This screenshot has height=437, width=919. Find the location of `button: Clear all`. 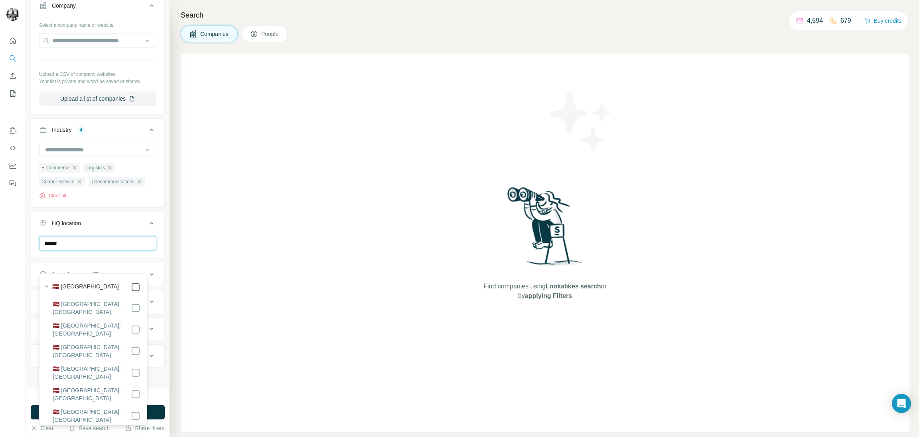

button: Clear all is located at coordinates (53, 196).